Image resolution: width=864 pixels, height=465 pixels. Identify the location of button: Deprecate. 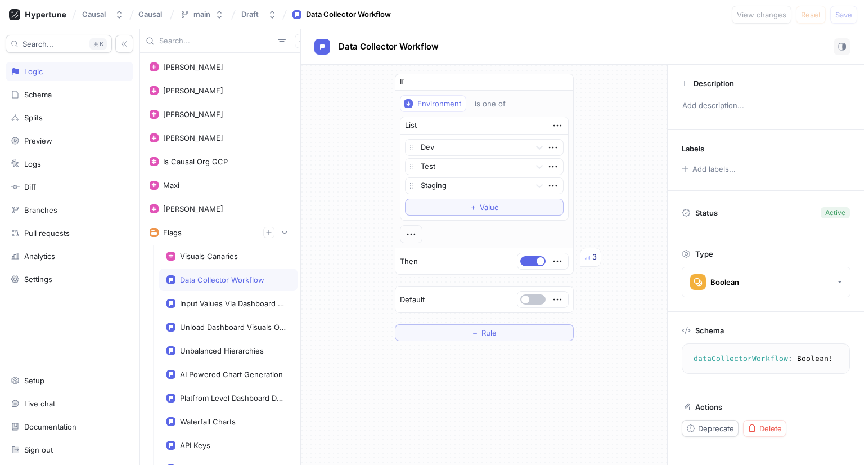
(710, 428).